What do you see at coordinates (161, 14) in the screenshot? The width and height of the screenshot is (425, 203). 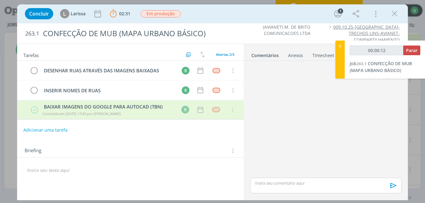 I see `button: Em produção` at bounding box center [161, 14].